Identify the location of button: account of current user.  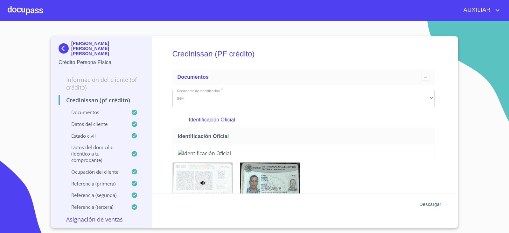
(480, 10).